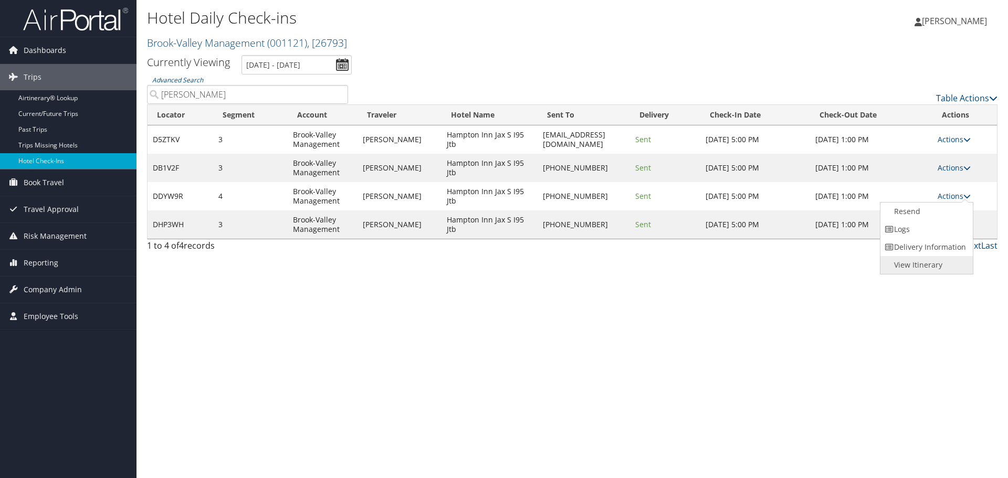  What do you see at coordinates (33, 77) in the screenshot?
I see `span: Trips` at bounding box center [33, 77].